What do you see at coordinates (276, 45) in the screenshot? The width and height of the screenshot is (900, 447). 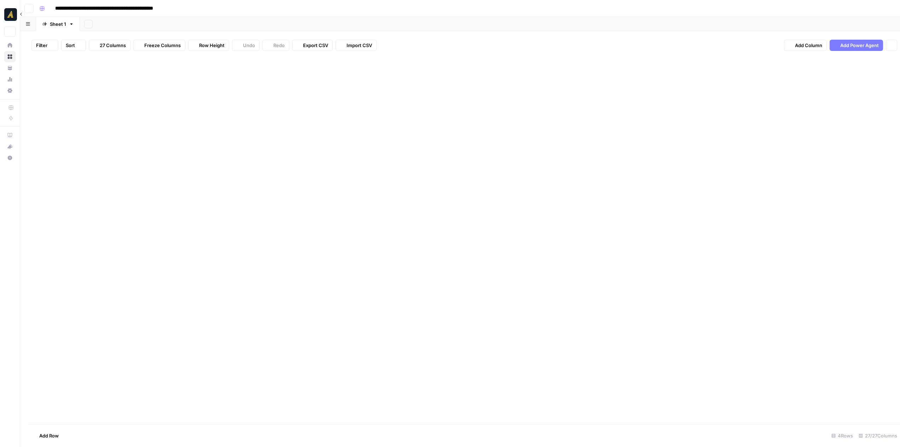 I see `button: Redo` at bounding box center [276, 45].